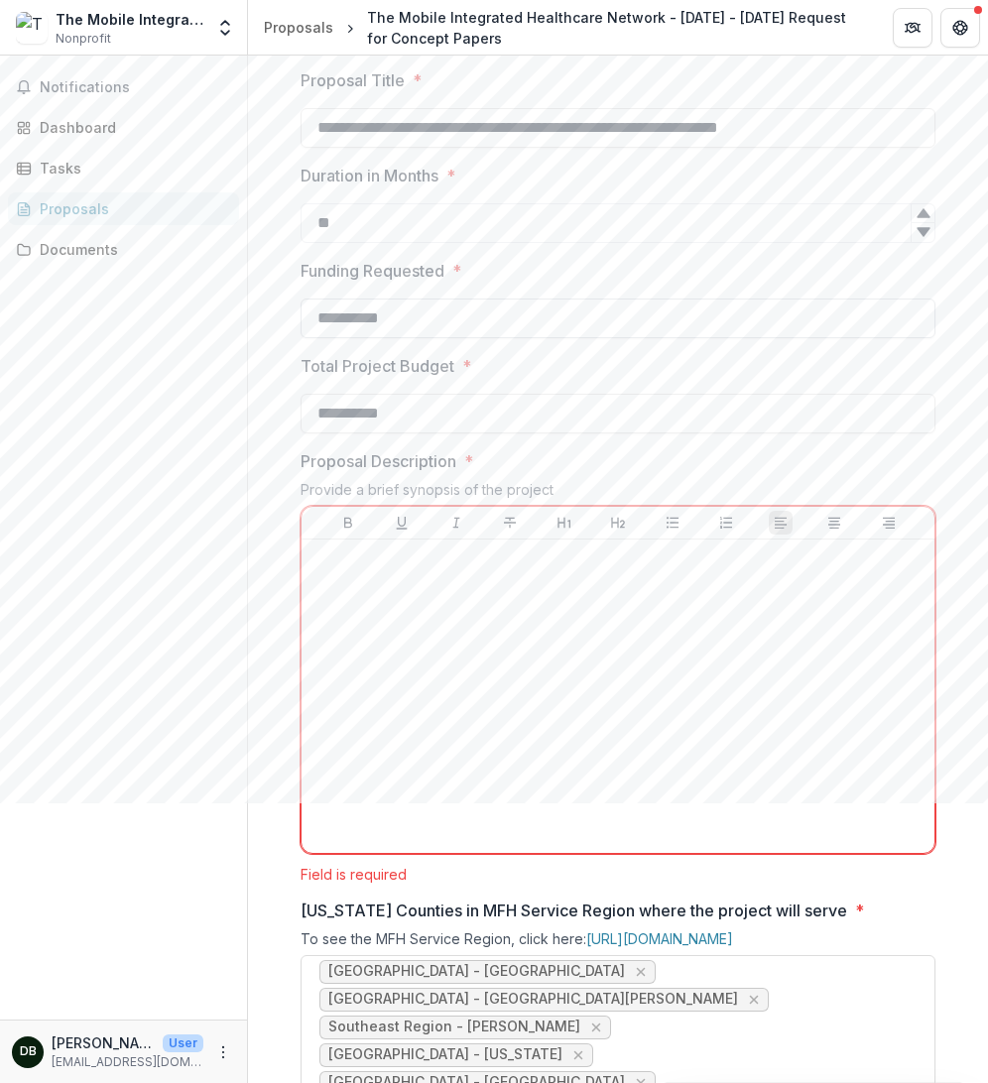 This screenshot has width=988, height=1083. What do you see at coordinates (123, 168) in the screenshot?
I see `a: Tasks` at bounding box center [123, 168].